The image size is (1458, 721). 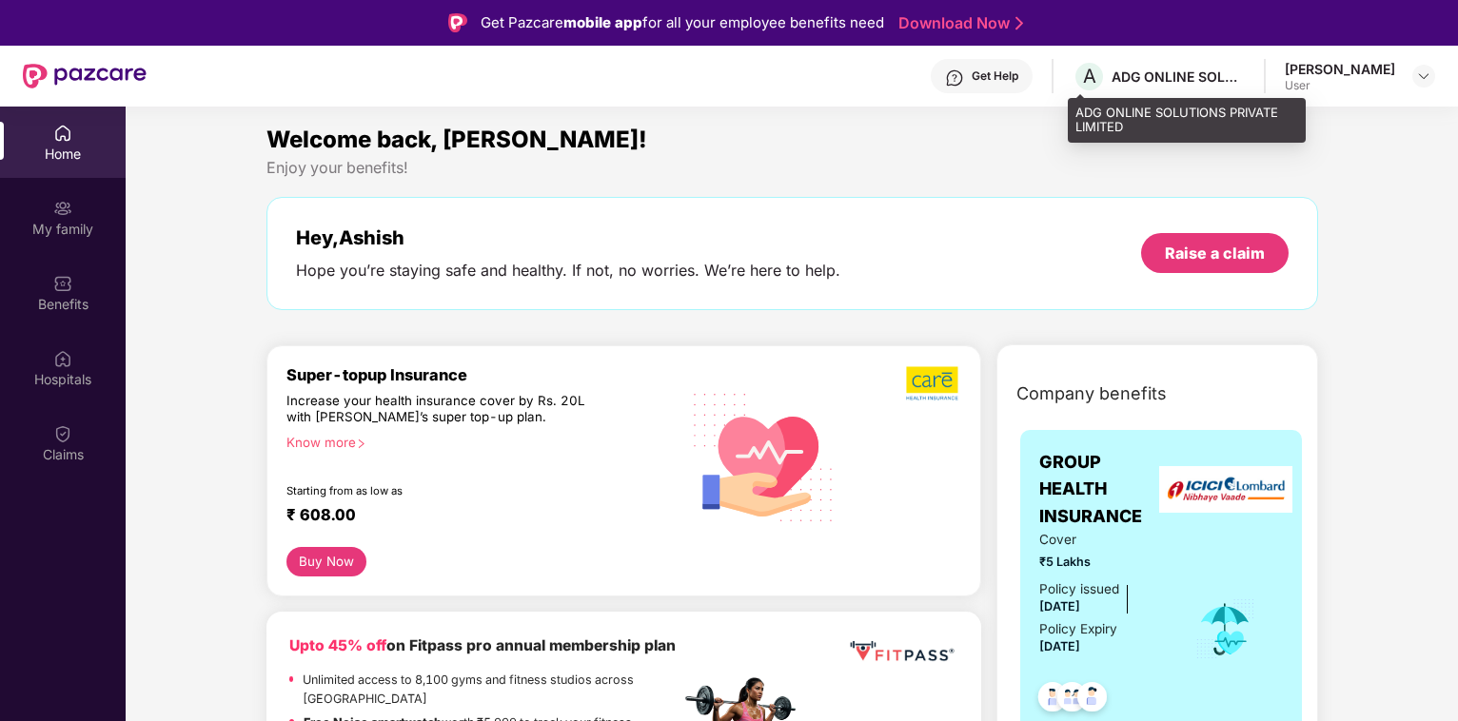 I want to click on img: insurerLogo, so click(x=1226, y=489).